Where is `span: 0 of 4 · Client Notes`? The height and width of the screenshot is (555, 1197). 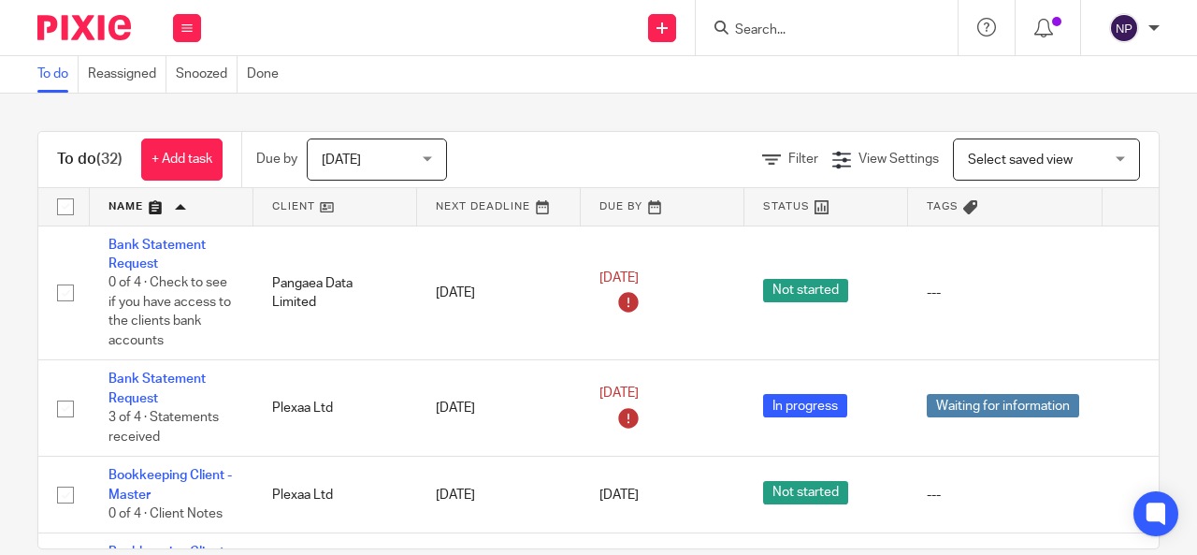 span: 0 of 4 · Client Notes is located at coordinates (166, 513).